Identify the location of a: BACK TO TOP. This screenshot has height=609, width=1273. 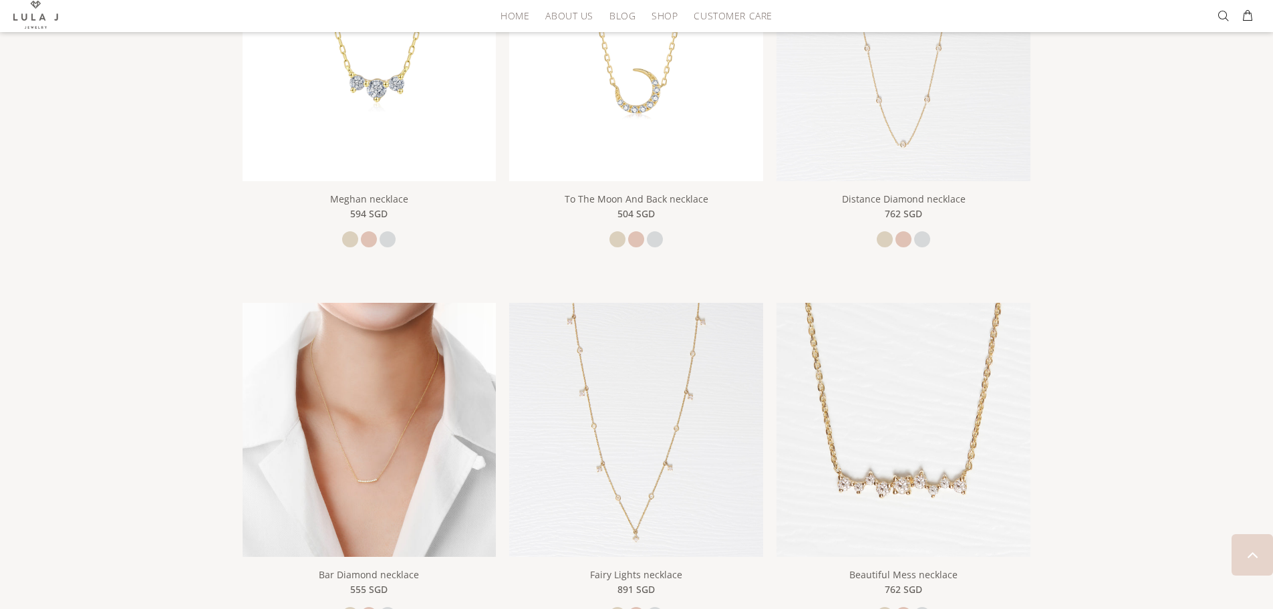
(1252, 555).